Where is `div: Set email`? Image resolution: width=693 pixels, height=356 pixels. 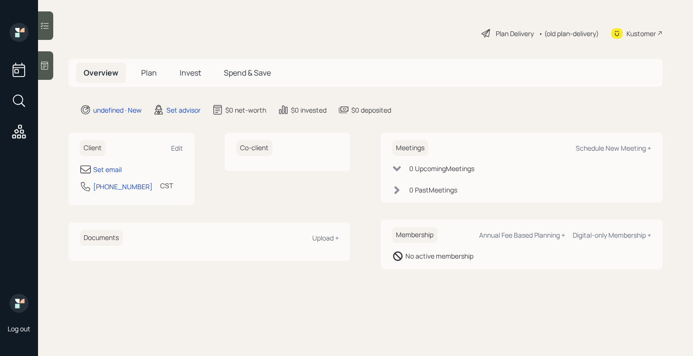 div: Set email is located at coordinates (107, 169).